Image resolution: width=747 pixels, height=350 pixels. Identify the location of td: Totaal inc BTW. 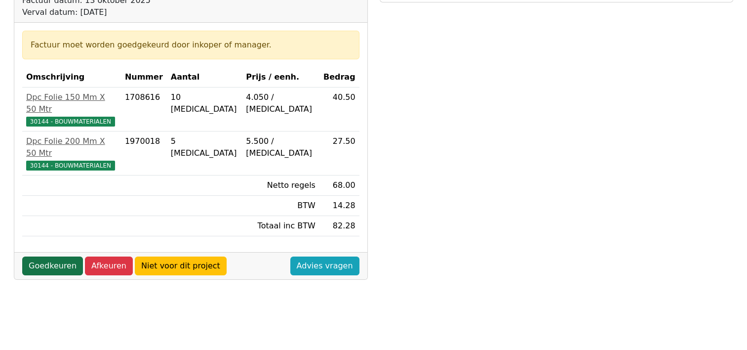
(280, 226).